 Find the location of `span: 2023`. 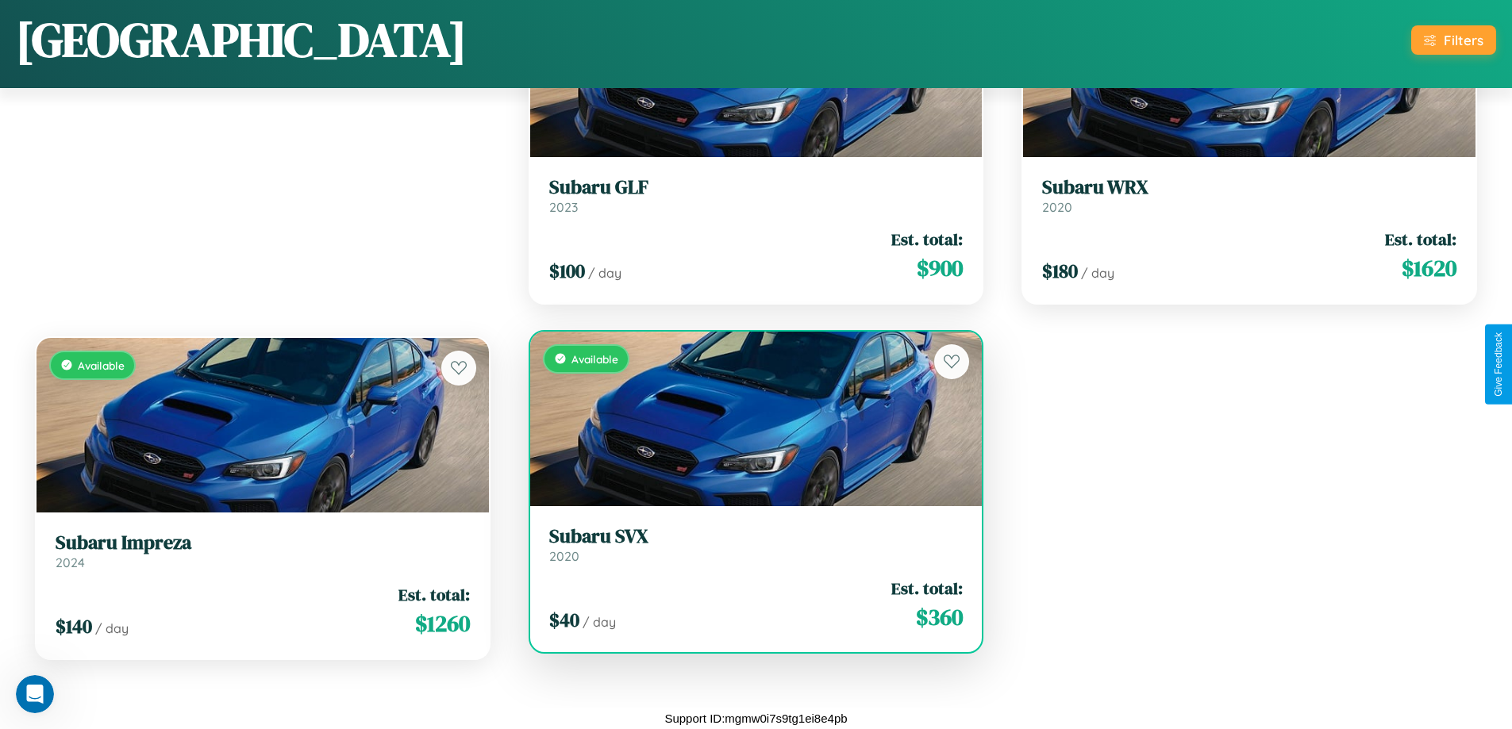

span: 2023 is located at coordinates (564, 207).